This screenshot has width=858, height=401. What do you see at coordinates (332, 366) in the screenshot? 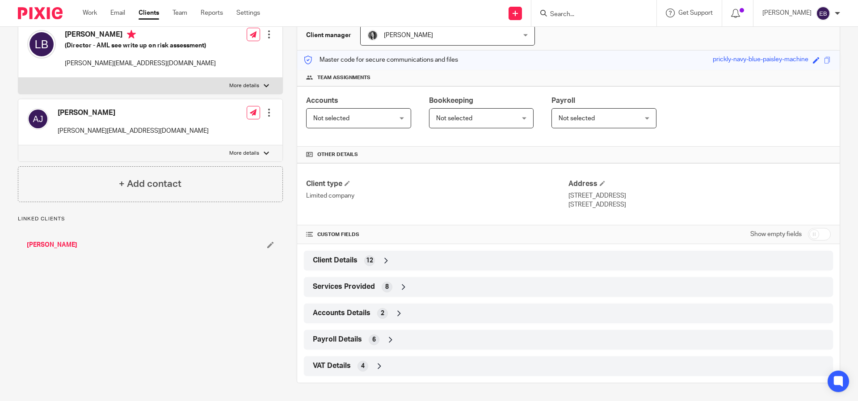
I see `span: VAT Details` at bounding box center [332, 366].